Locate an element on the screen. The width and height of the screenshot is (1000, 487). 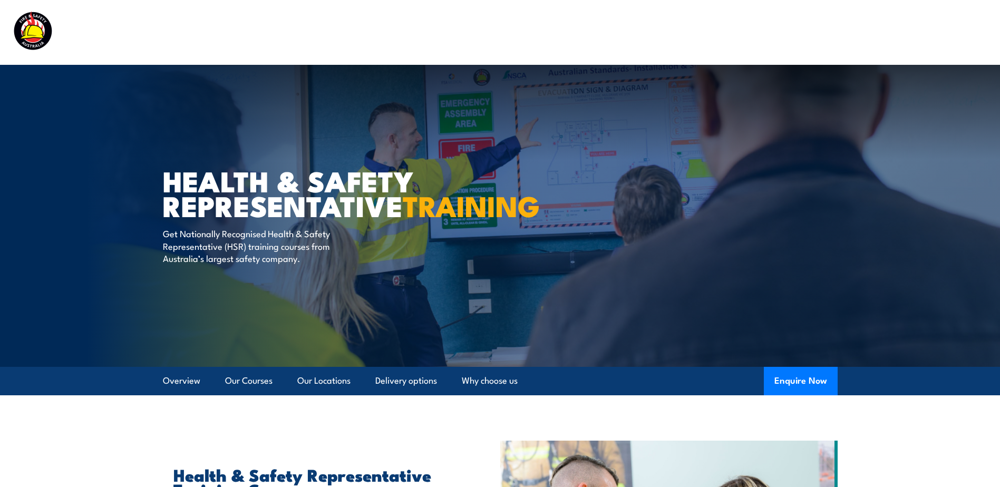
a: Courses is located at coordinates (444, 32).